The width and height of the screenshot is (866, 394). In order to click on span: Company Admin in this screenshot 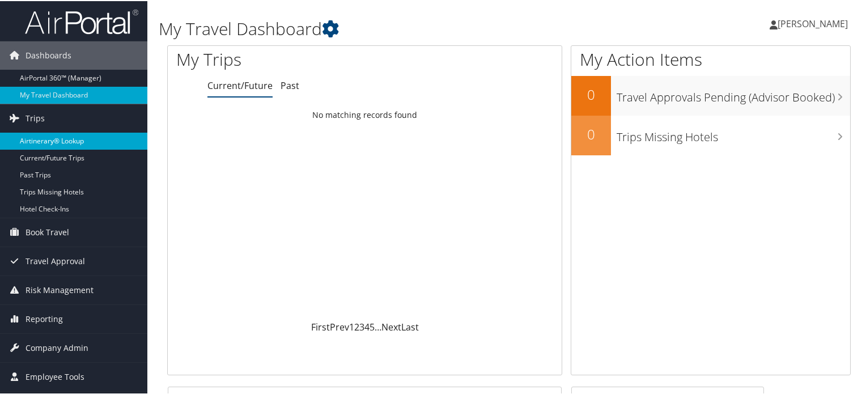, I will do `click(57, 347)`.